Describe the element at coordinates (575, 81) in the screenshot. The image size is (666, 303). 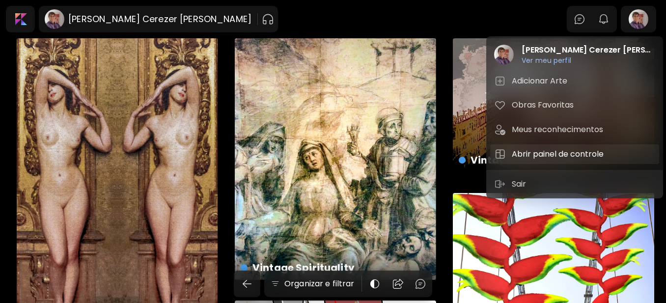
I see `button: tabAdicionar Arte` at that location.